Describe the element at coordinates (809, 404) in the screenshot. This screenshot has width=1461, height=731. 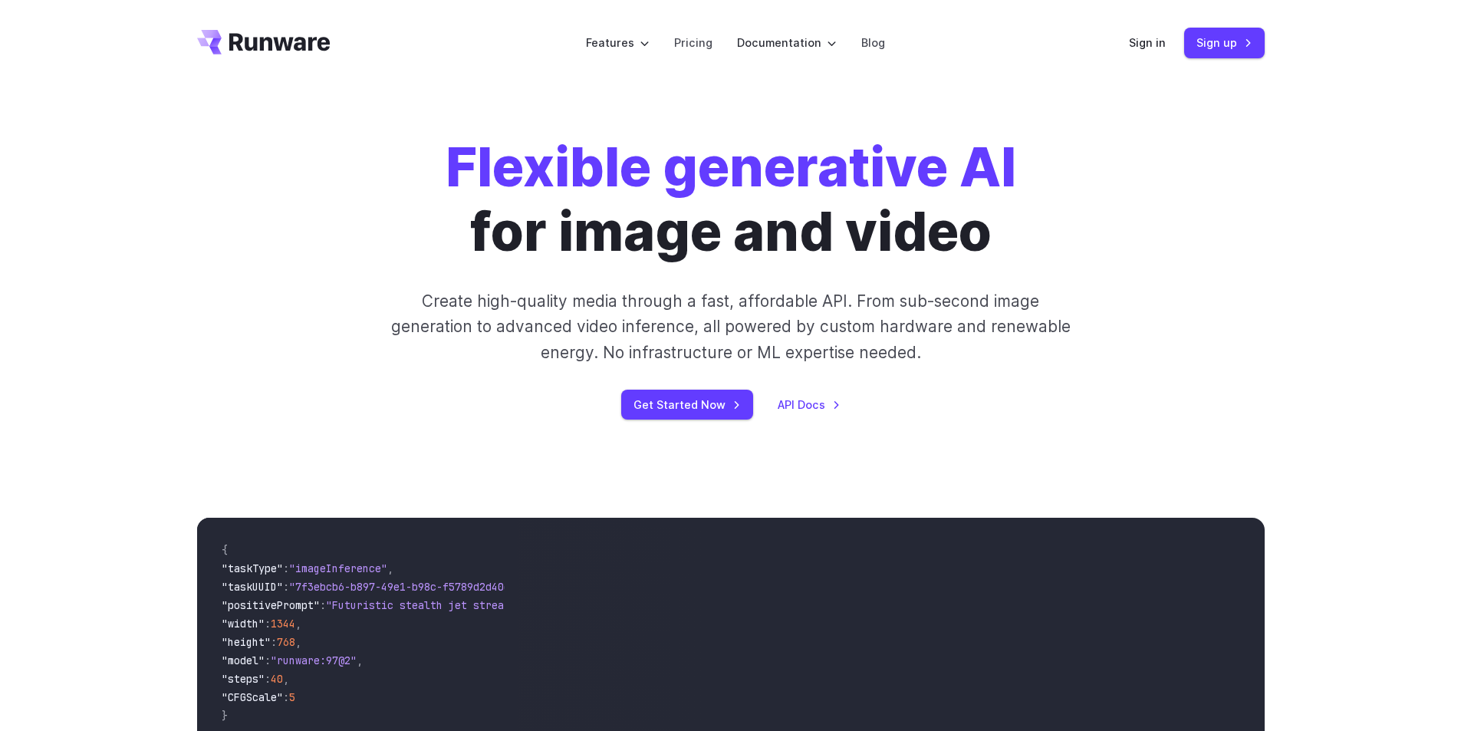
I see `a: API Docs` at that location.